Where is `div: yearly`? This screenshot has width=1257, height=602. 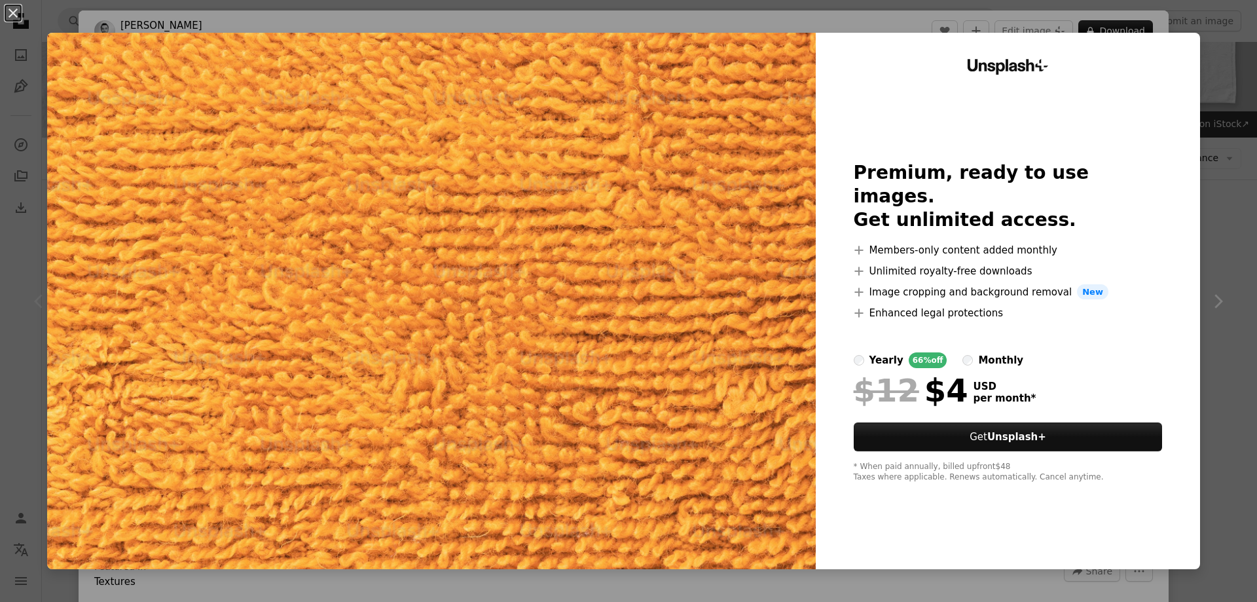
div: yearly is located at coordinates (887, 360).